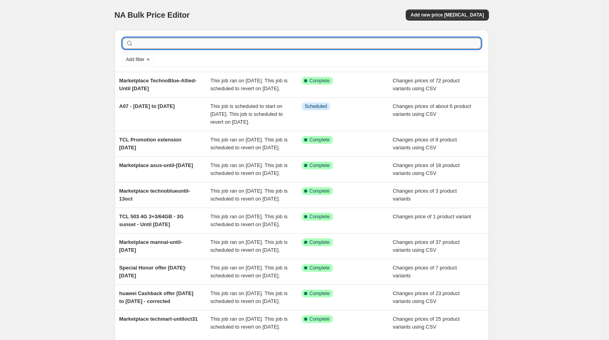 The image size is (609, 340). Describe the element at coordinates (426, 84) in the screenshot. I see `span: Changes prices of 72 product variants using CSV` at that location.